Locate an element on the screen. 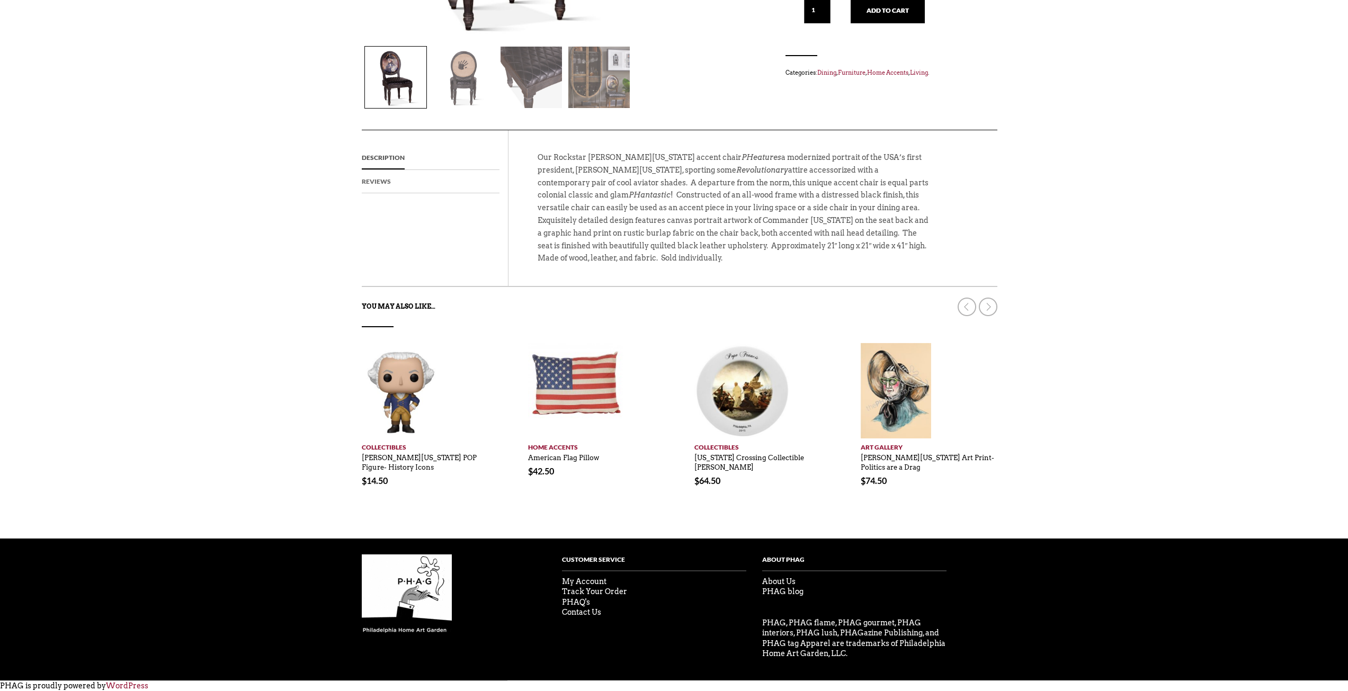 Image resolution: width=1348 pixels, height=691 pixels. a: Track Your Order is located at coordinates (594, 592).